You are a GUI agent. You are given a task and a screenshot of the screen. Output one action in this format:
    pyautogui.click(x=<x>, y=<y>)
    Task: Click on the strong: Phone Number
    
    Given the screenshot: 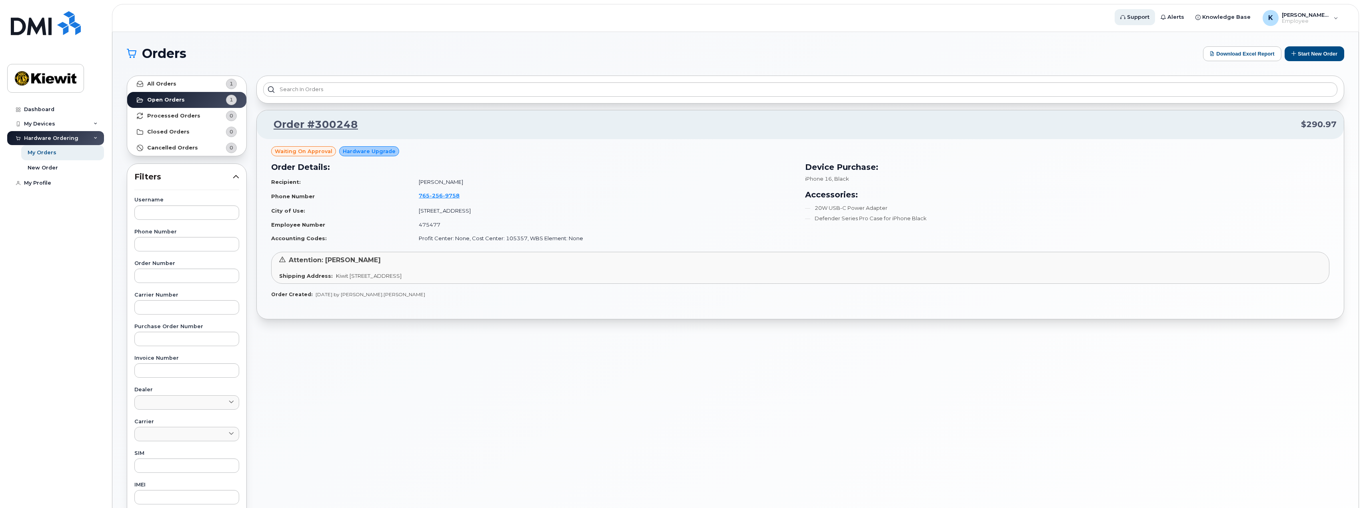 What is the action you would take?
    pyautogui.click(x=293, y=196)
    